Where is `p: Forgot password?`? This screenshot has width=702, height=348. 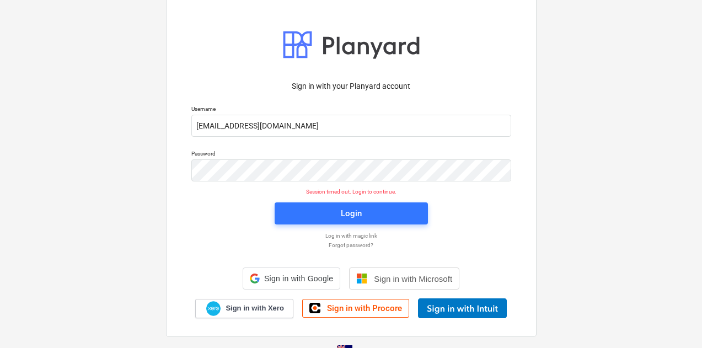 p: Forgot password? is located at coordinates (351, 245).